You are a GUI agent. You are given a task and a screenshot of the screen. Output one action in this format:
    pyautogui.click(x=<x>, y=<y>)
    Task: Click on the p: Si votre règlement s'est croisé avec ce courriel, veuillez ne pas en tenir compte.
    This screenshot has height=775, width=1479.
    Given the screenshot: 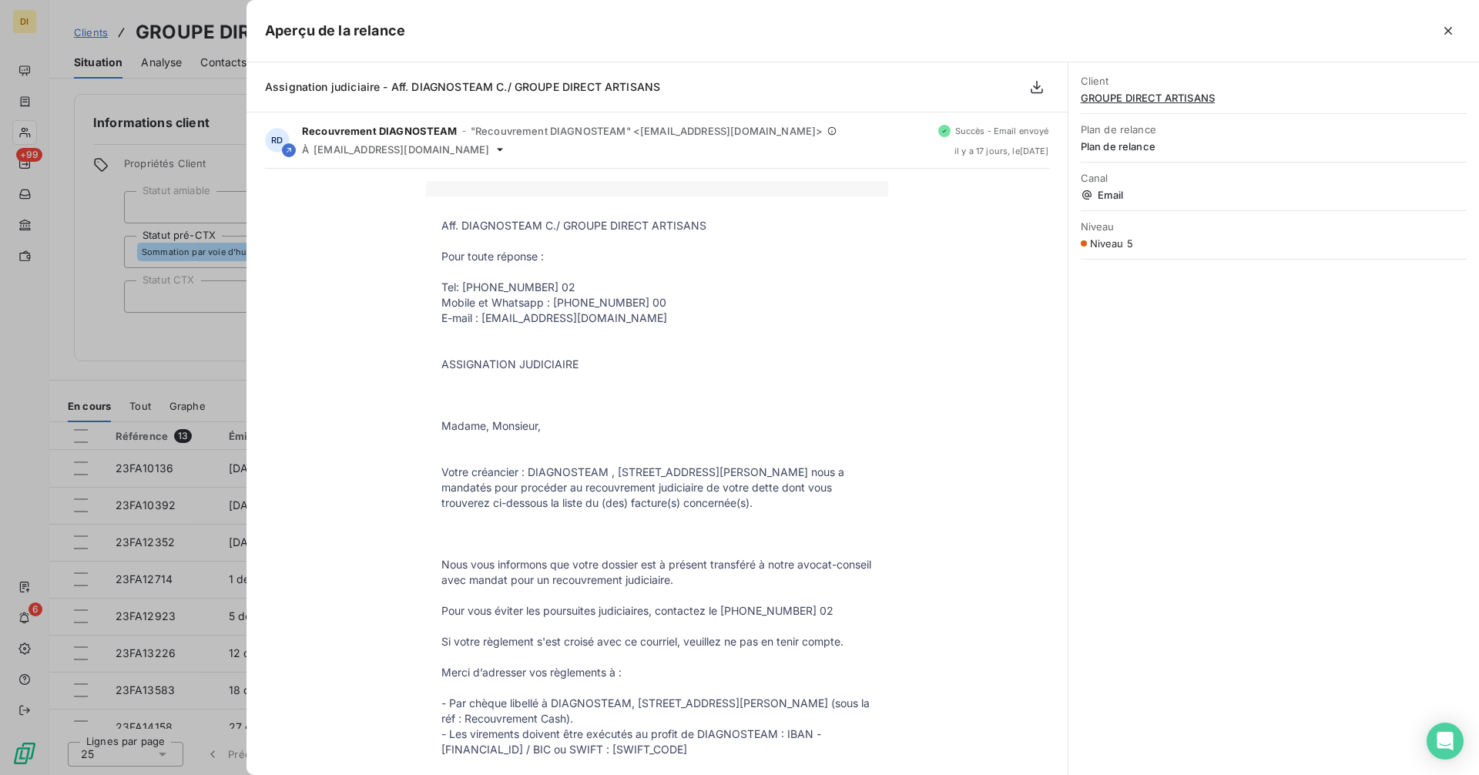 What is the action you would take?
    pyautogui.click(x=657, y=642)
    